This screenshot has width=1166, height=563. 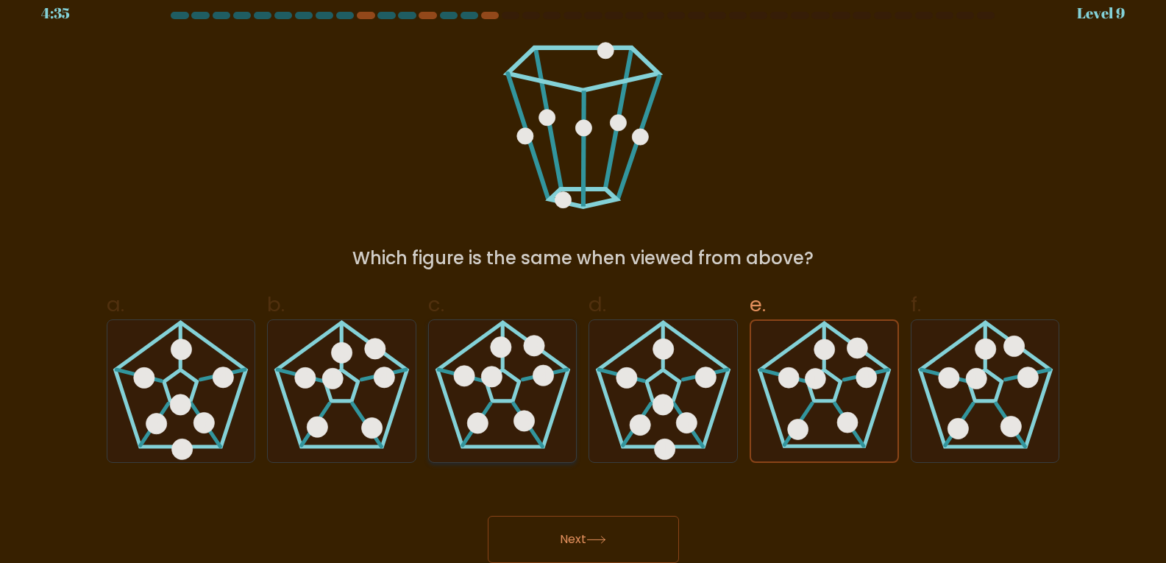 What do you see at coordinates (436, 304) in the screenshot?
I see `span: c.` at bounding box center [436, 304].